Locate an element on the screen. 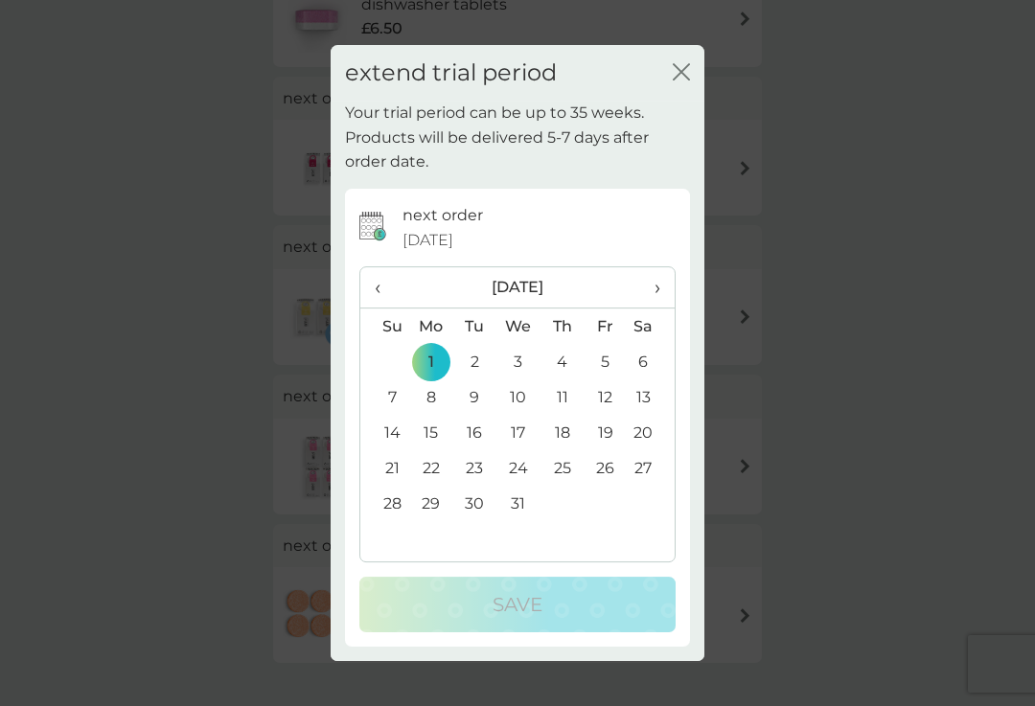 The width and height of the screenshot is (1035, 706). td: 24 is located at coordinates (518, 468).